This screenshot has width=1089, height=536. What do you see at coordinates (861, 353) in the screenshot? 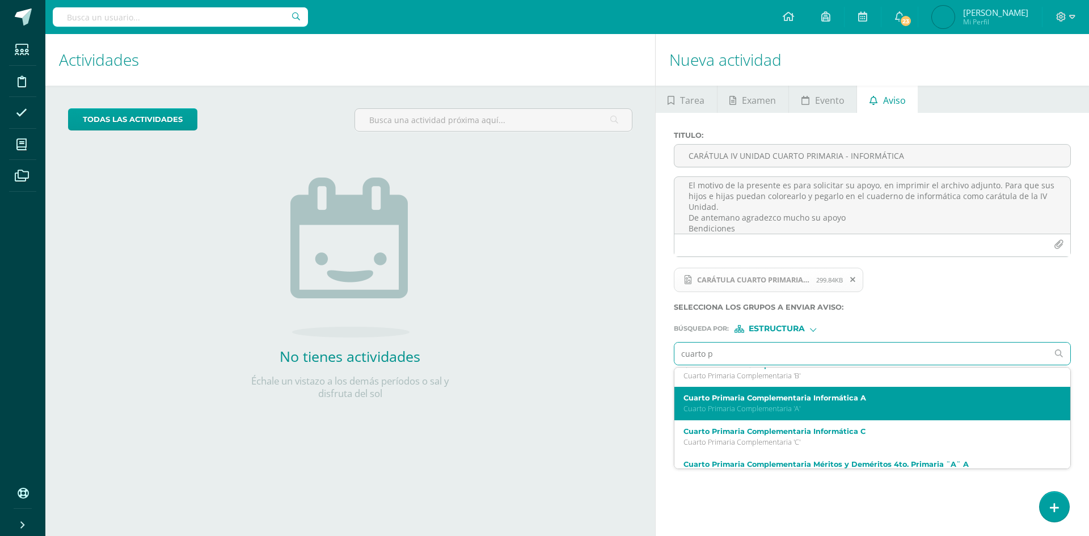
I see `input: Ej. Primero primaria` at bounding box center [861, 353].